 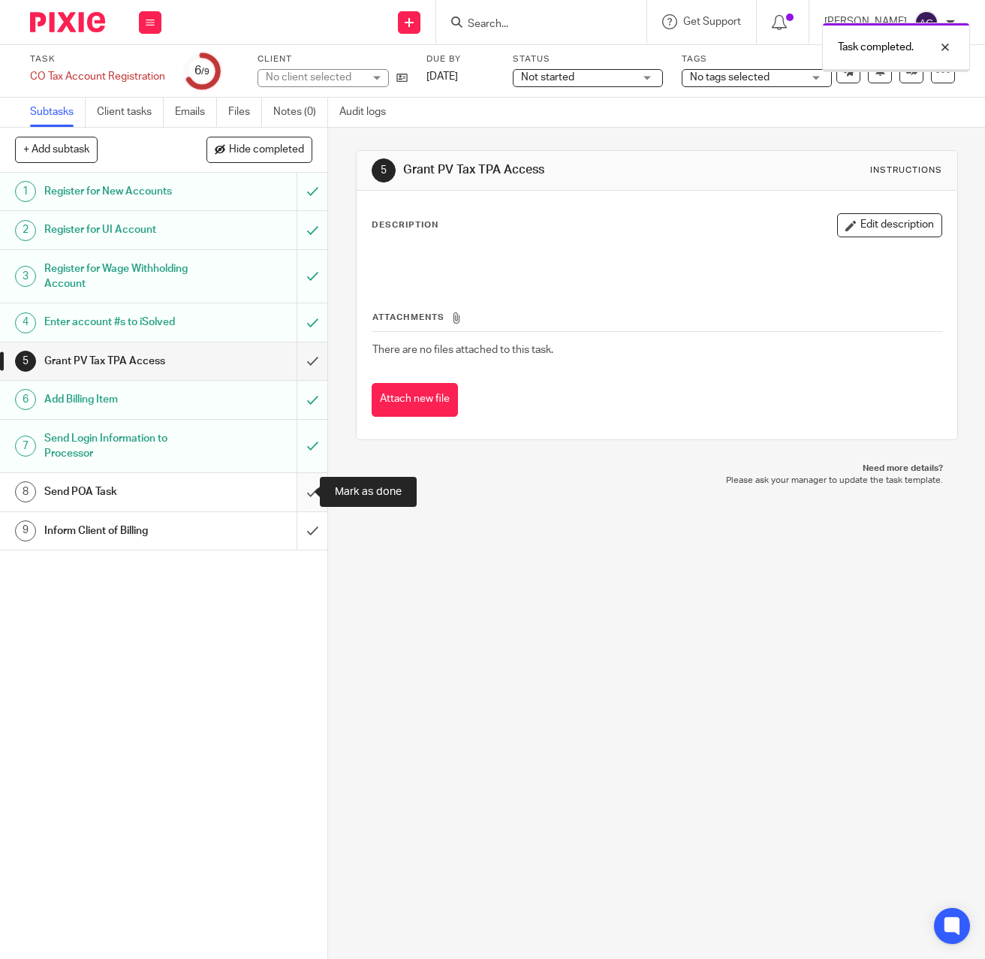 I want to click on p: Task completed., so click(x=876, y=47).